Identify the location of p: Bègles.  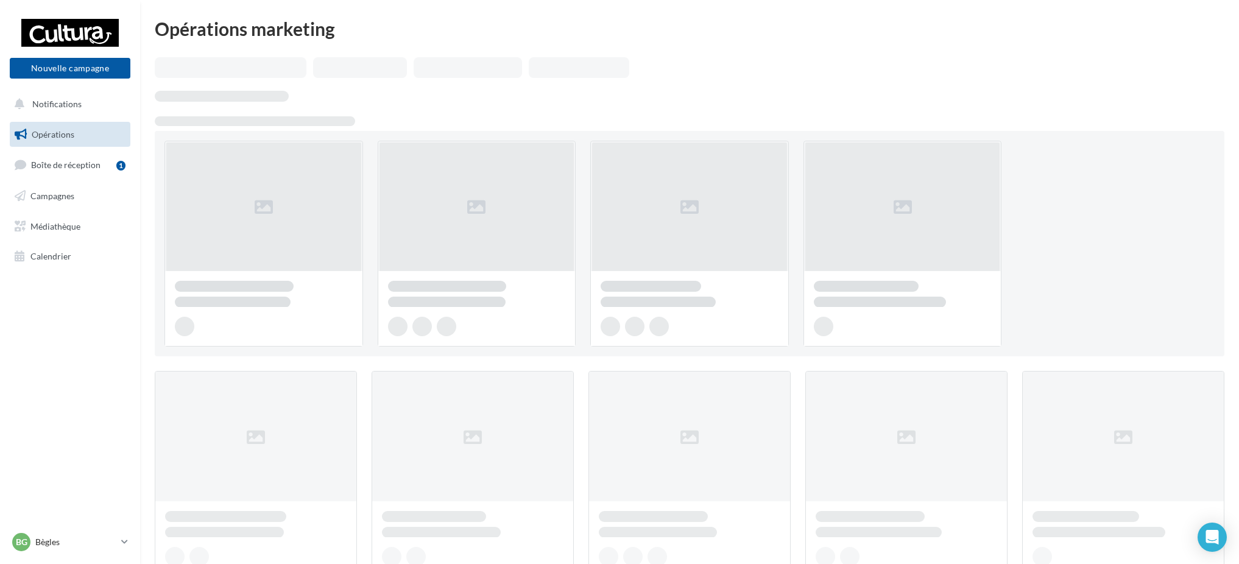
(76, 542).